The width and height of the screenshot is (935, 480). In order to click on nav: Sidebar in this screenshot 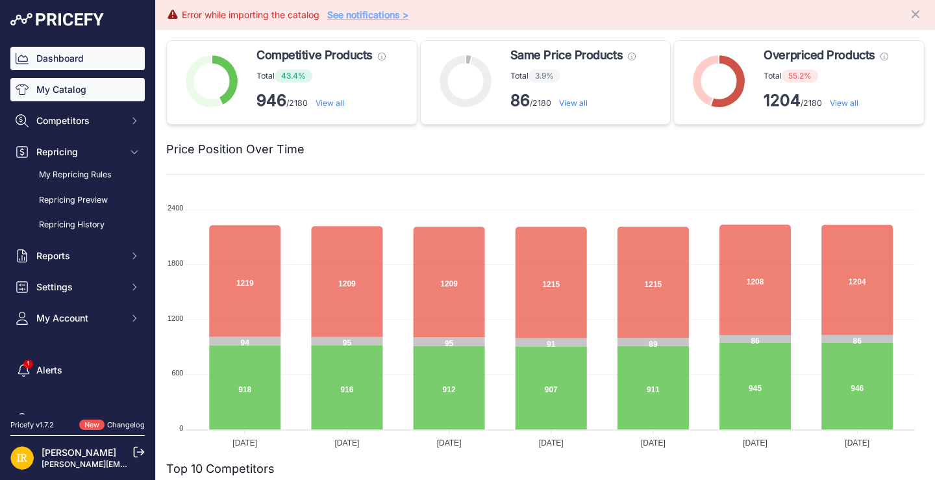, I will do `click(77, 239)`.